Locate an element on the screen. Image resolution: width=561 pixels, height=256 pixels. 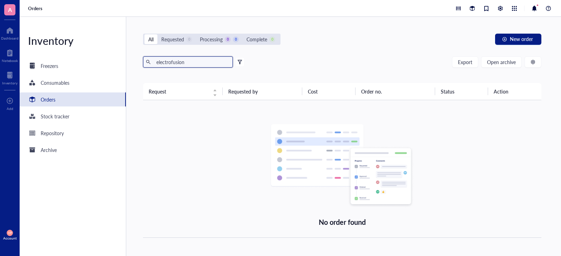
a: Consumables is located at coordinates (73, 83).